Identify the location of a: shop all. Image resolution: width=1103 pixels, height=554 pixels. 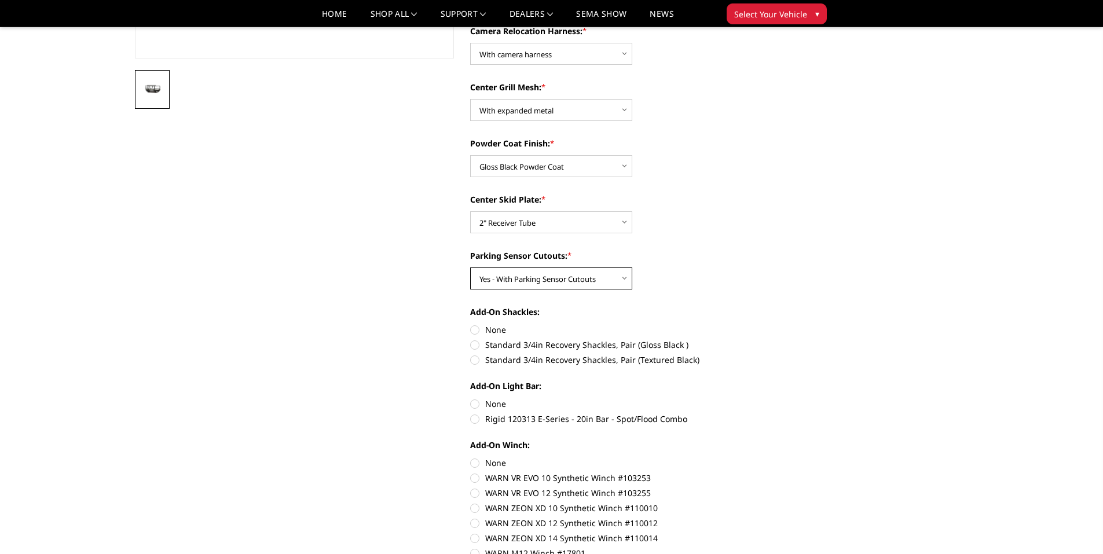
(394, 18).